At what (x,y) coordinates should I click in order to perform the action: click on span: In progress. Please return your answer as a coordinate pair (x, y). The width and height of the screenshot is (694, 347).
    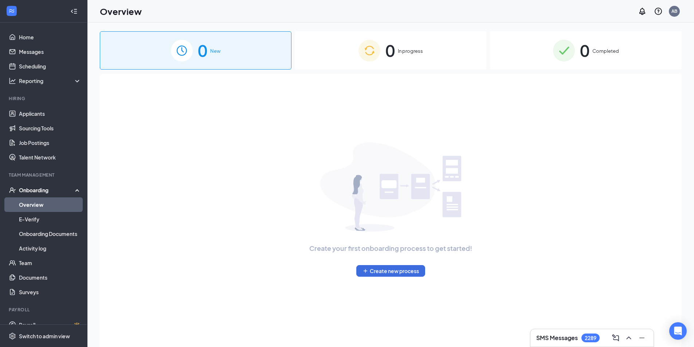
    Looking at the image, I should click on (410, 51).